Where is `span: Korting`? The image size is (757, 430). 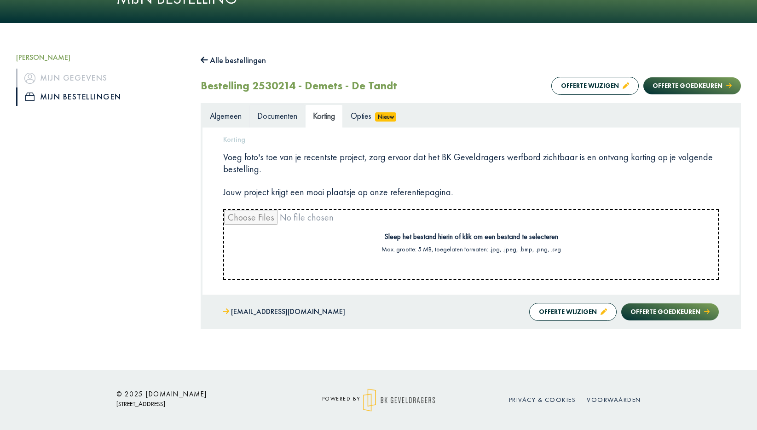
span: Korting is located at coordinates (324, 116).